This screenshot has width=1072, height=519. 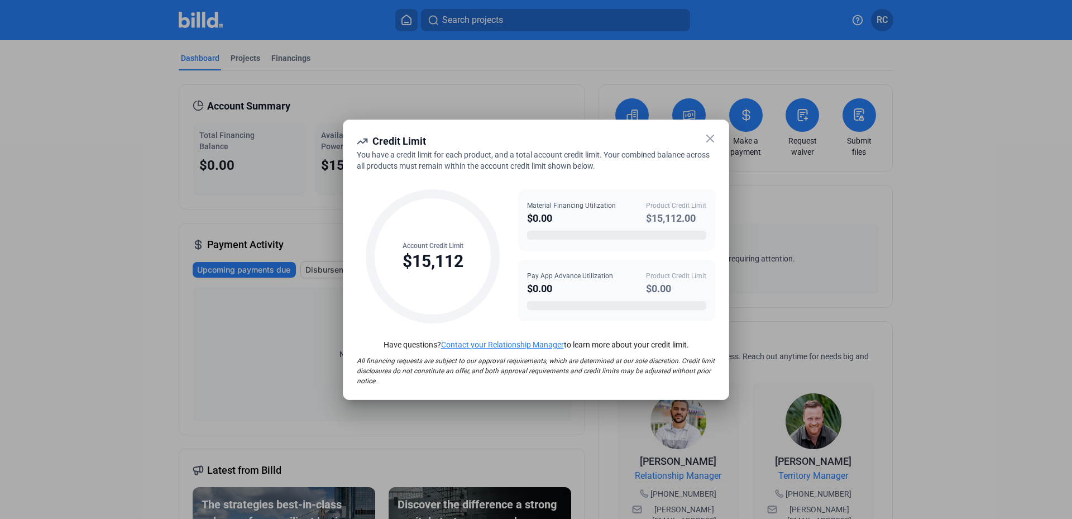 What do you see at coordinates (433, 246) in the screenshot?
I see `div: Account Credit Limit` at bounding box center [433, 246].